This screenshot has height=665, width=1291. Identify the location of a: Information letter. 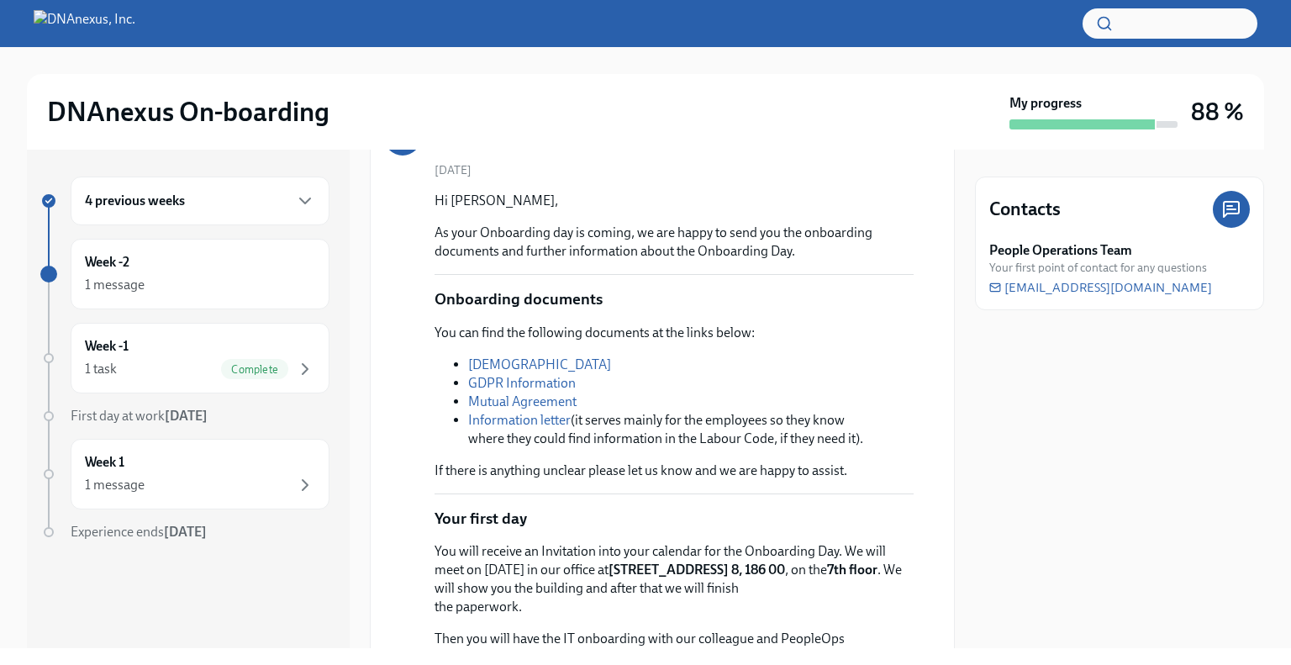
(520, 420).